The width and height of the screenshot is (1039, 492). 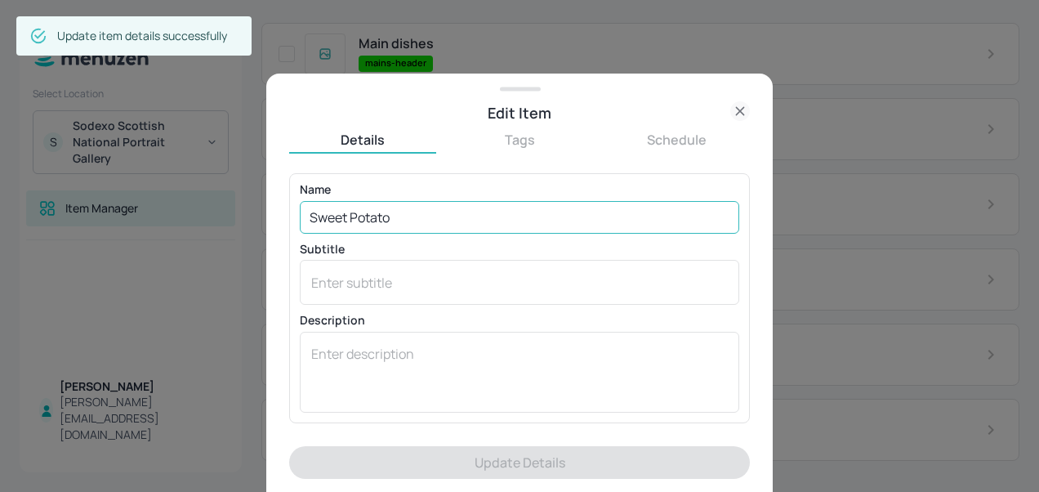 What do you see at coordinates (519, 320) in the screenshot?
I see `p: Description` at bounding box center [519, 320].